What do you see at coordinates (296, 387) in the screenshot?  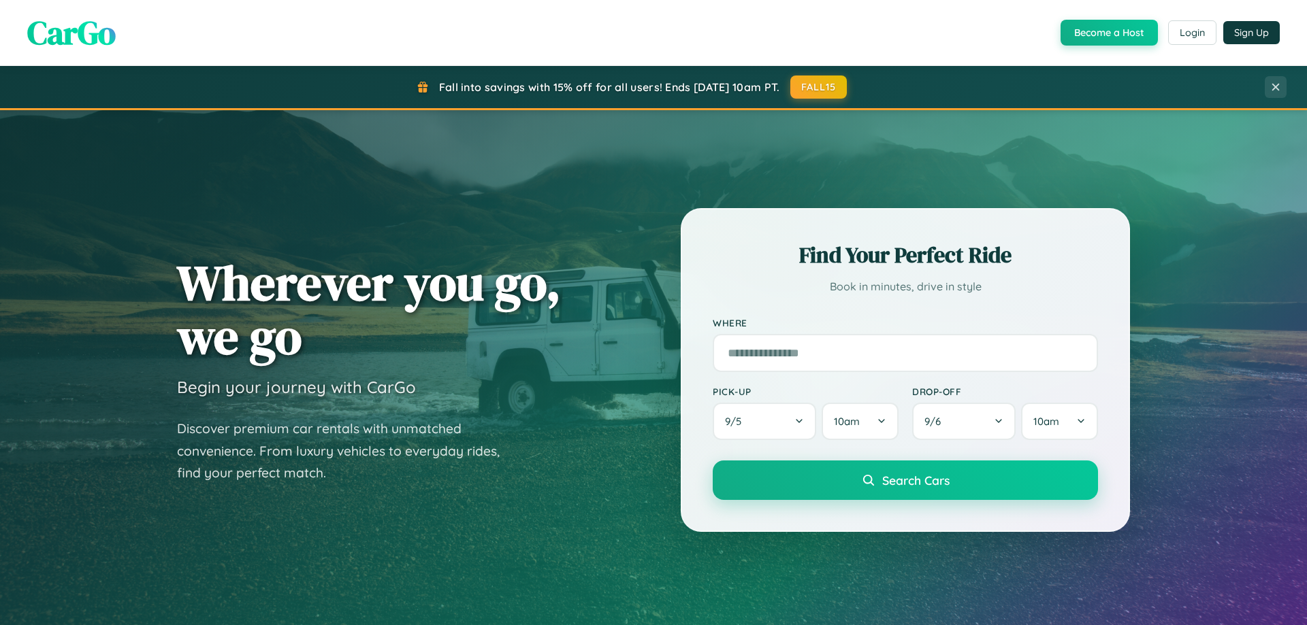 I see `h3: Begin your journey with CarGo` at bounding box center [296, 387].